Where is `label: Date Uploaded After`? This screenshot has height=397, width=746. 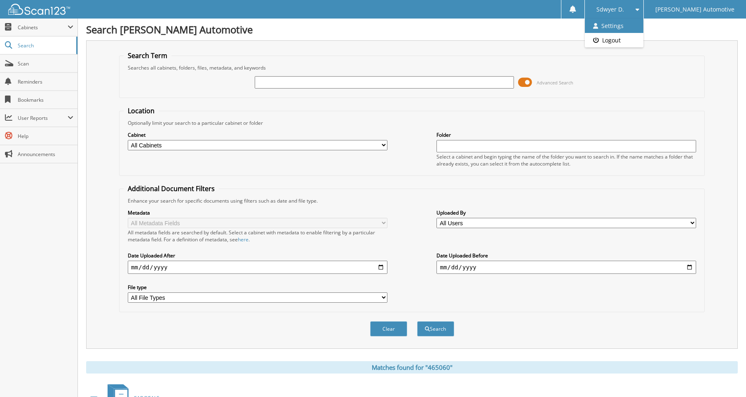 label: Date Uploaded After is located at coordinates (257, 255).